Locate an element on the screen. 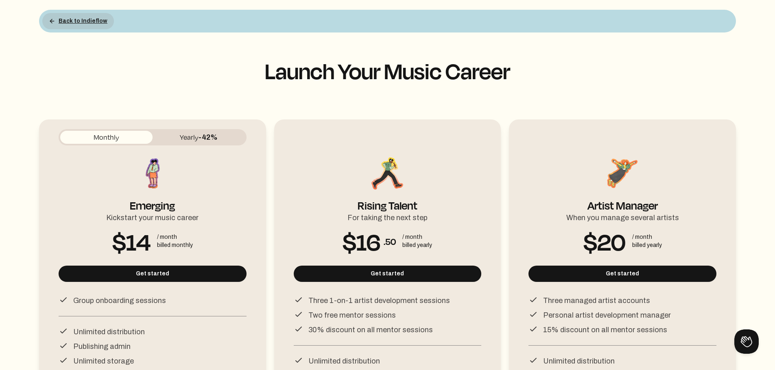  div: When you manage several artists is located at coordinates (622, 216).